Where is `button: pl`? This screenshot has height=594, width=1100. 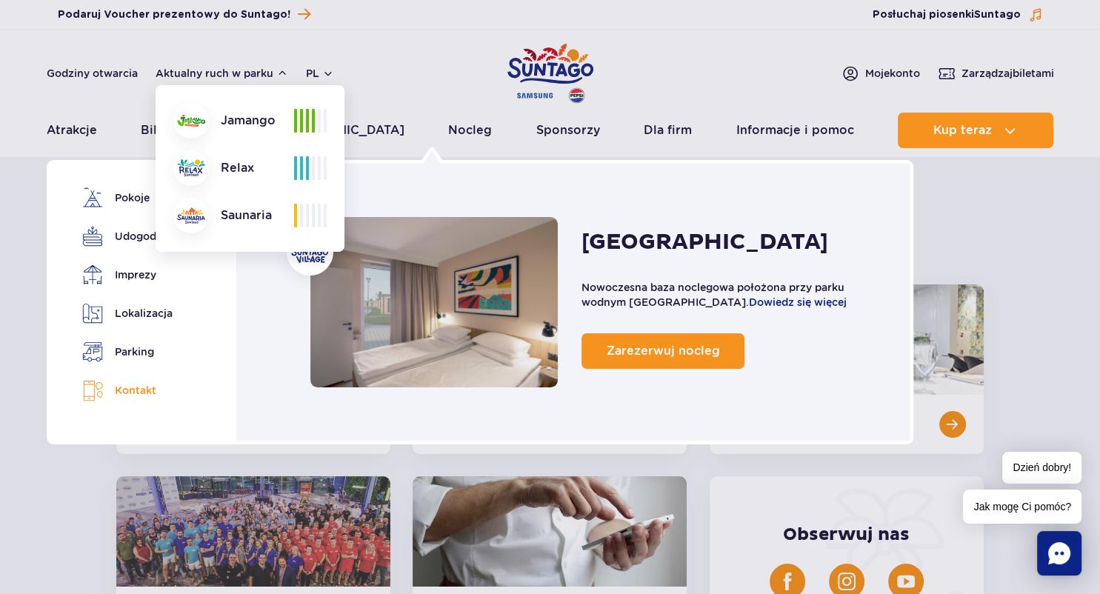 button: pl is located at coordinates (320, 73).